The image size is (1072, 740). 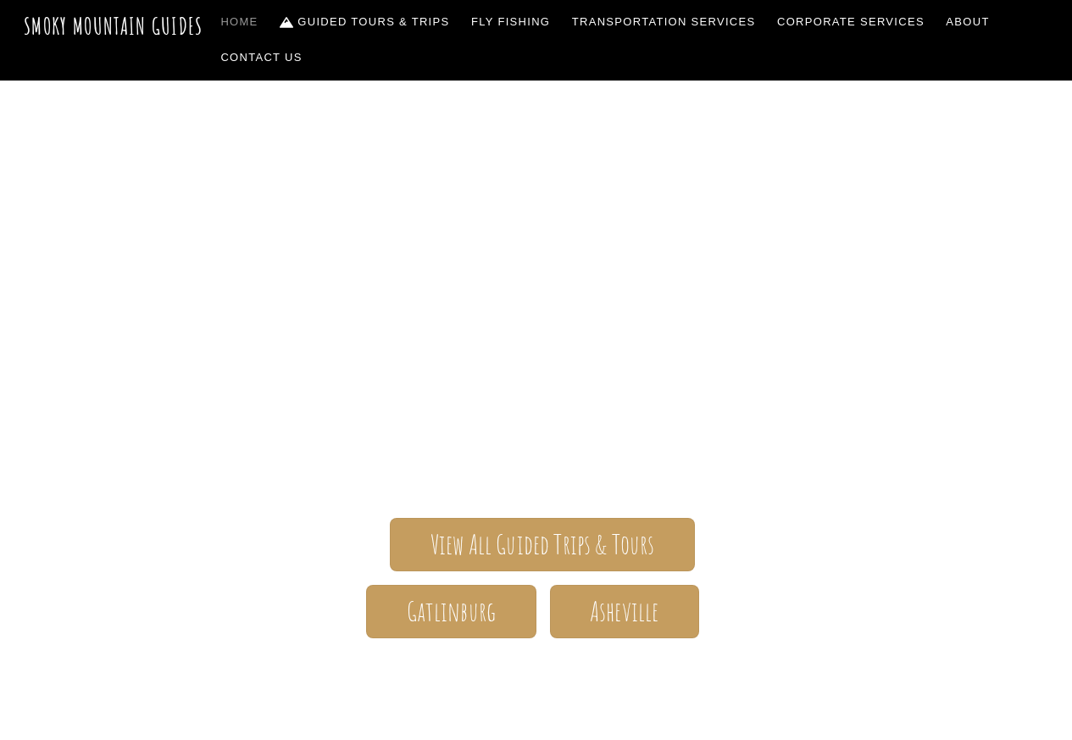 I want to click on a: View All Guided Trips & Tours, so click(x=541, y=544).